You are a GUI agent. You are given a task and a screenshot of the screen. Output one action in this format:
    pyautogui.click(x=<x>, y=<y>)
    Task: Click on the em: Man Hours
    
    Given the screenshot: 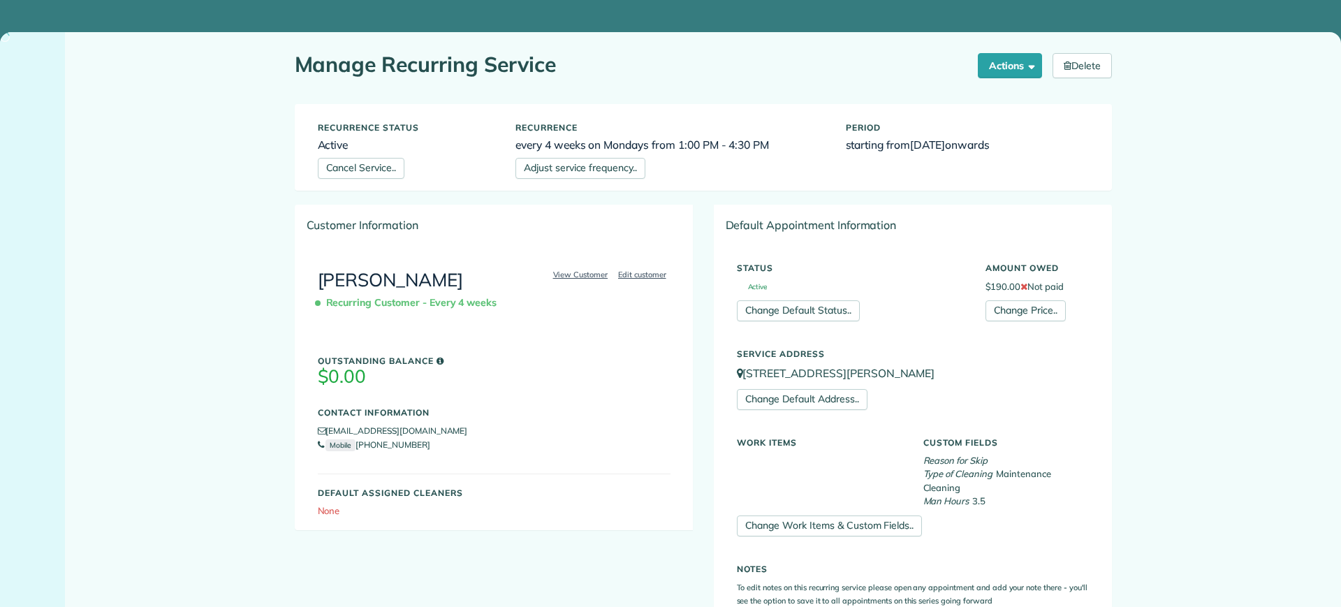 What is the action you would take?
    pyautogui.click(x=946, y=501)
    